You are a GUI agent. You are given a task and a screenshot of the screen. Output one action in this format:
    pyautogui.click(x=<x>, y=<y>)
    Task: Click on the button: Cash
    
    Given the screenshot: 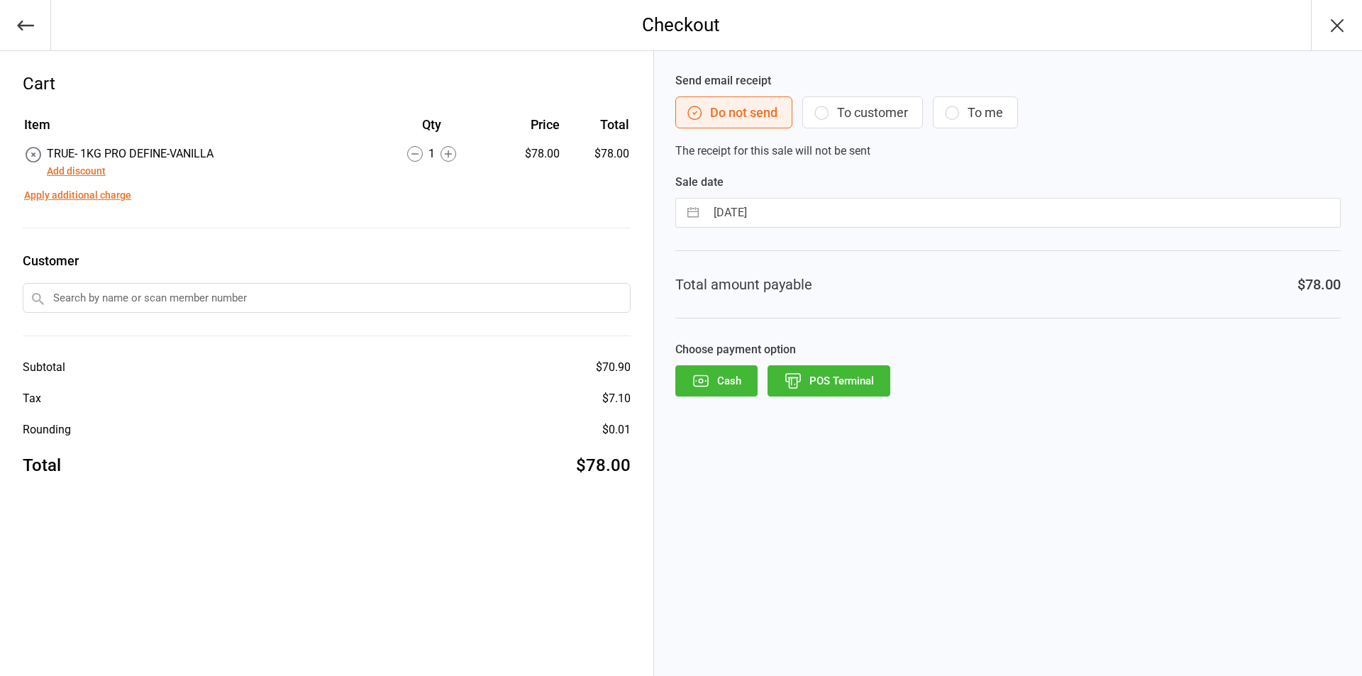 What is the action you would take?
    pyautogui.click(x=717, y=381)
    